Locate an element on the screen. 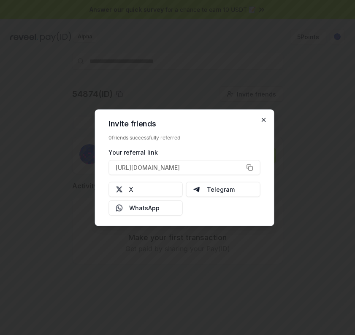 The width and height of the screenshot is (355, 335). button: Telegram is located at coordinates (223, 189).